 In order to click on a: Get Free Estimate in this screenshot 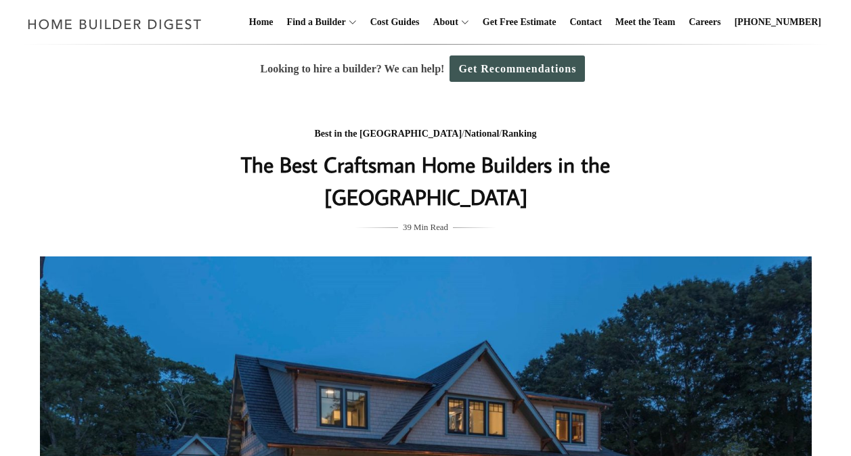, I will do `click(519, 22)`.